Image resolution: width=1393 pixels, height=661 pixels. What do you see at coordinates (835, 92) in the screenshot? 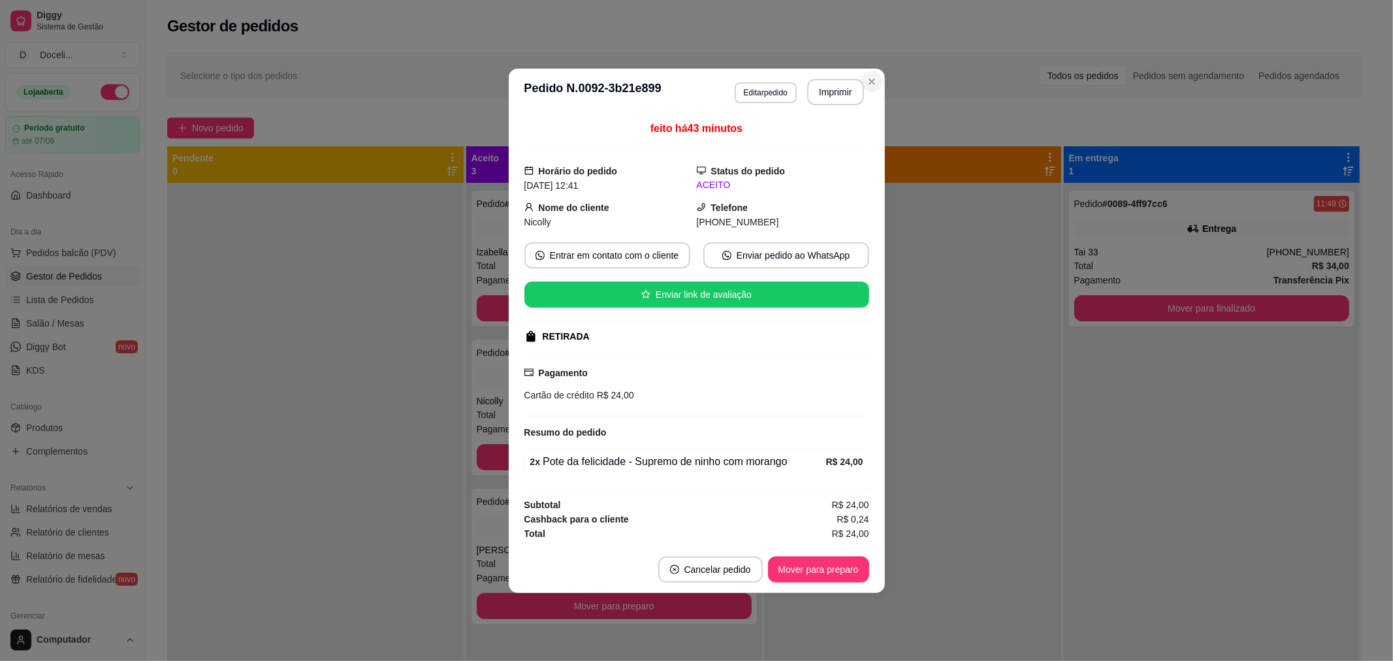
I see `button: Imprimir` at bounding box center [835, 92].